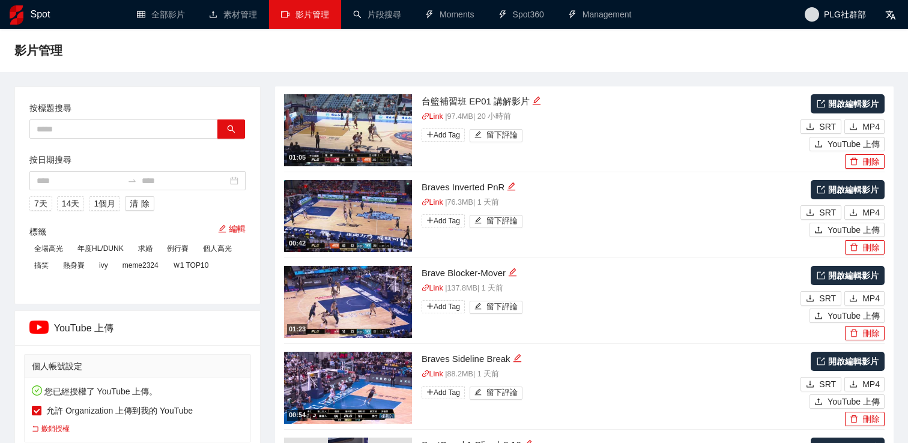  I want to click on div: Braves Inverted PnR, so click(610, 187).